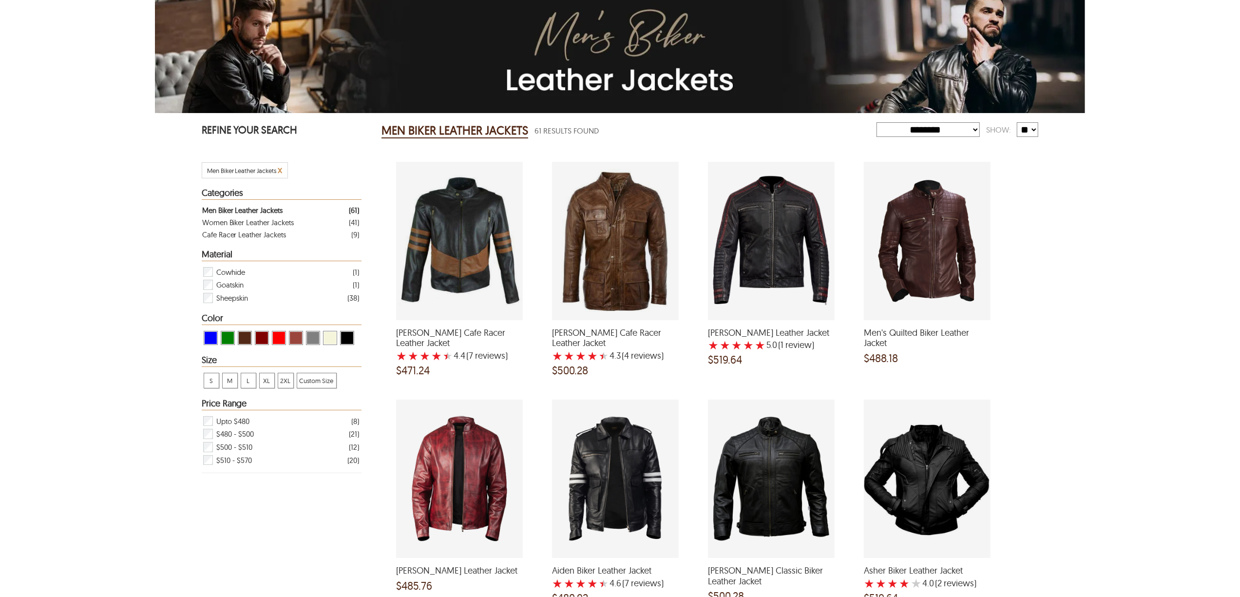  I want to click on div: Filter $500 - $510 Men Biker Leather Jackets, so click(281, 447).